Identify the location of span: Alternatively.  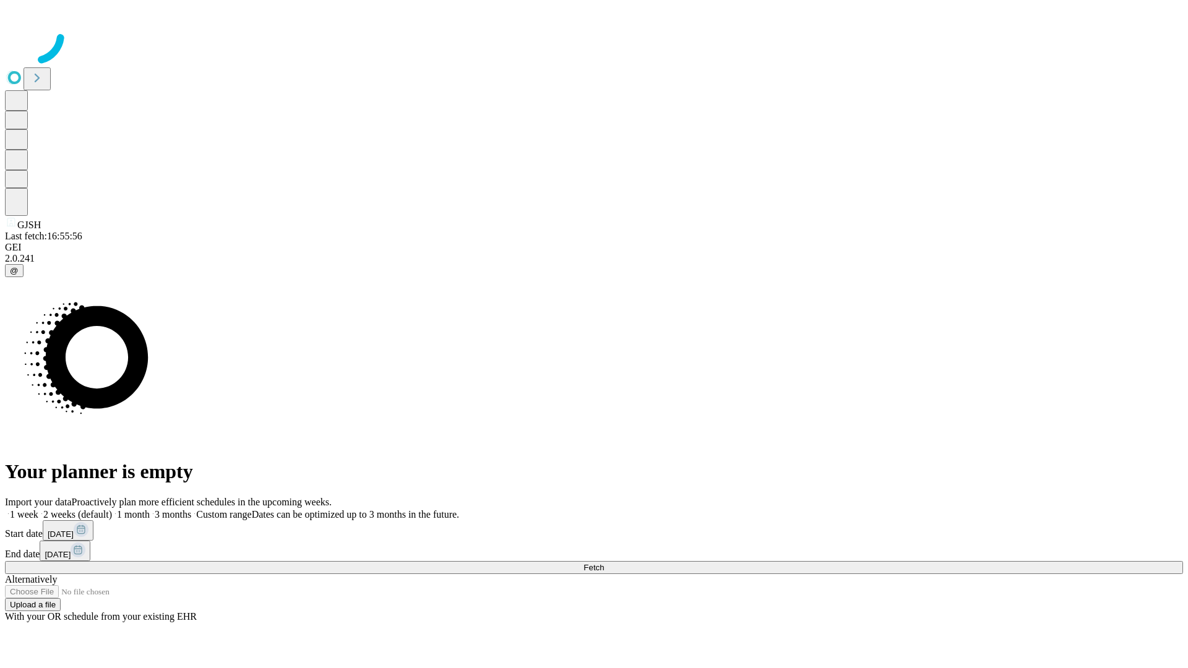
(31, 579).